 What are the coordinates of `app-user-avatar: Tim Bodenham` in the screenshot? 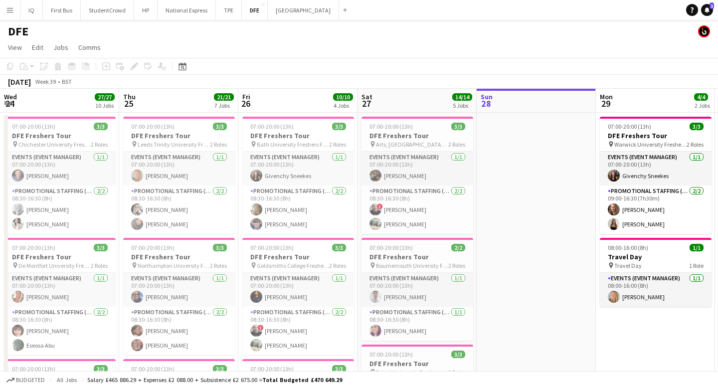 It's located at (704, 31).